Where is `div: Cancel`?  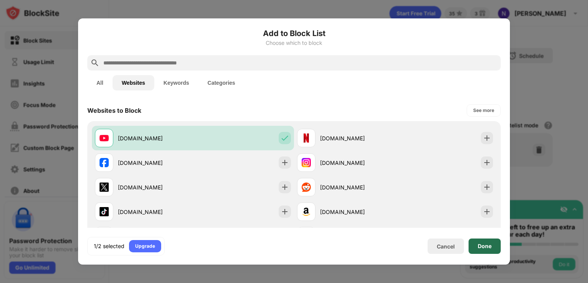 div: Cancel is located at coordinates (446, 246).